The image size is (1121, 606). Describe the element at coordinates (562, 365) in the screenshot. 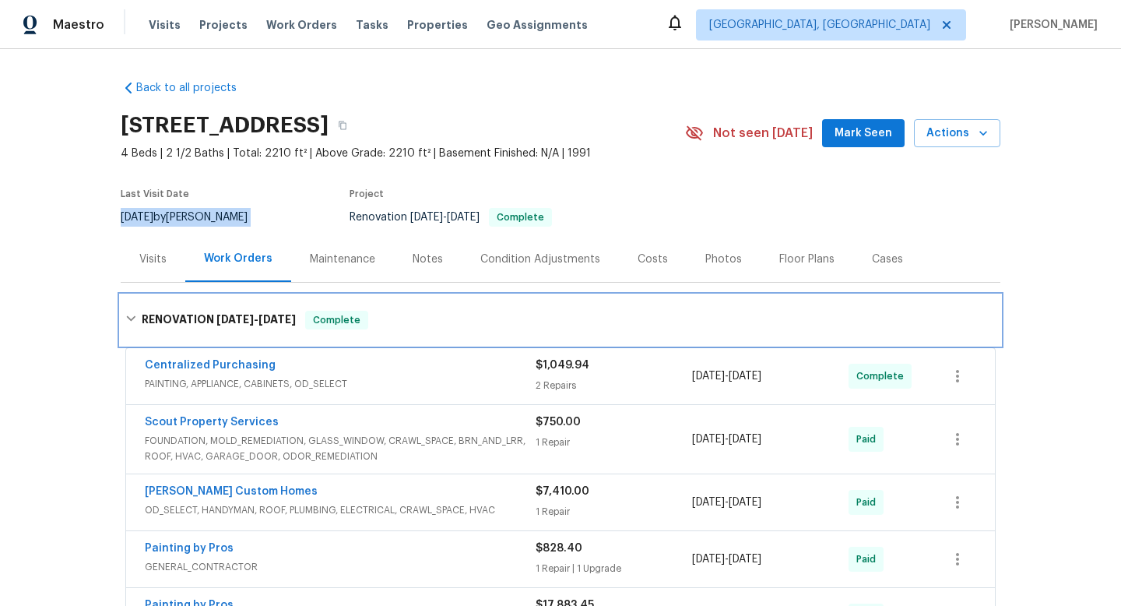

I see `span: $1,049.94` at that location.